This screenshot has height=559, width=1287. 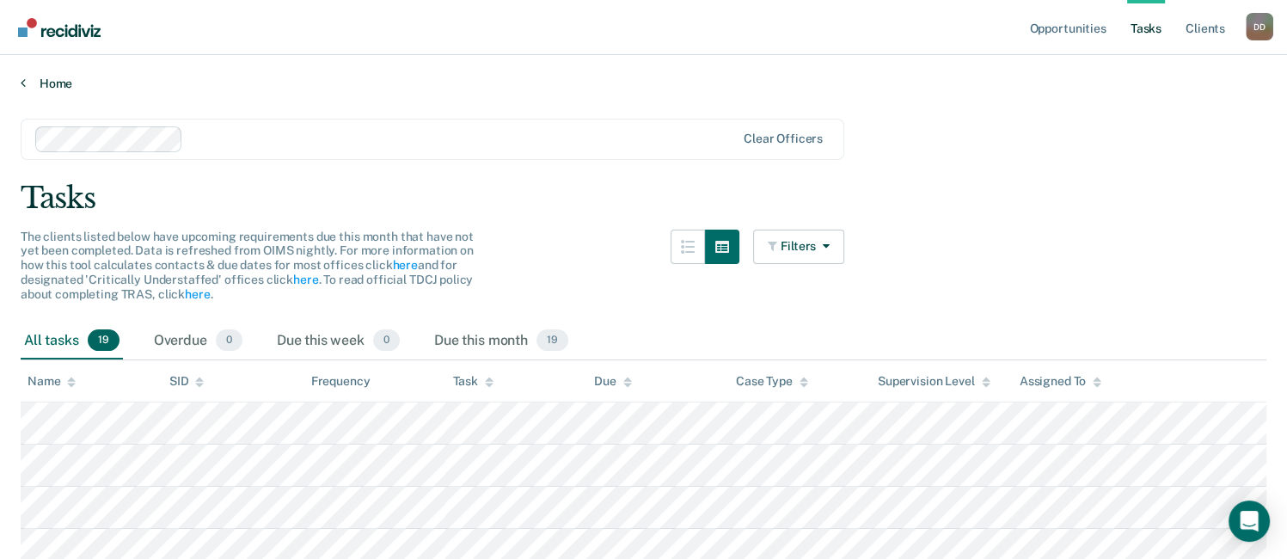 What do you see at coordinates (643, 198) in the screenshot?
I see `div: Tasks` at bounding box center [643, 198].